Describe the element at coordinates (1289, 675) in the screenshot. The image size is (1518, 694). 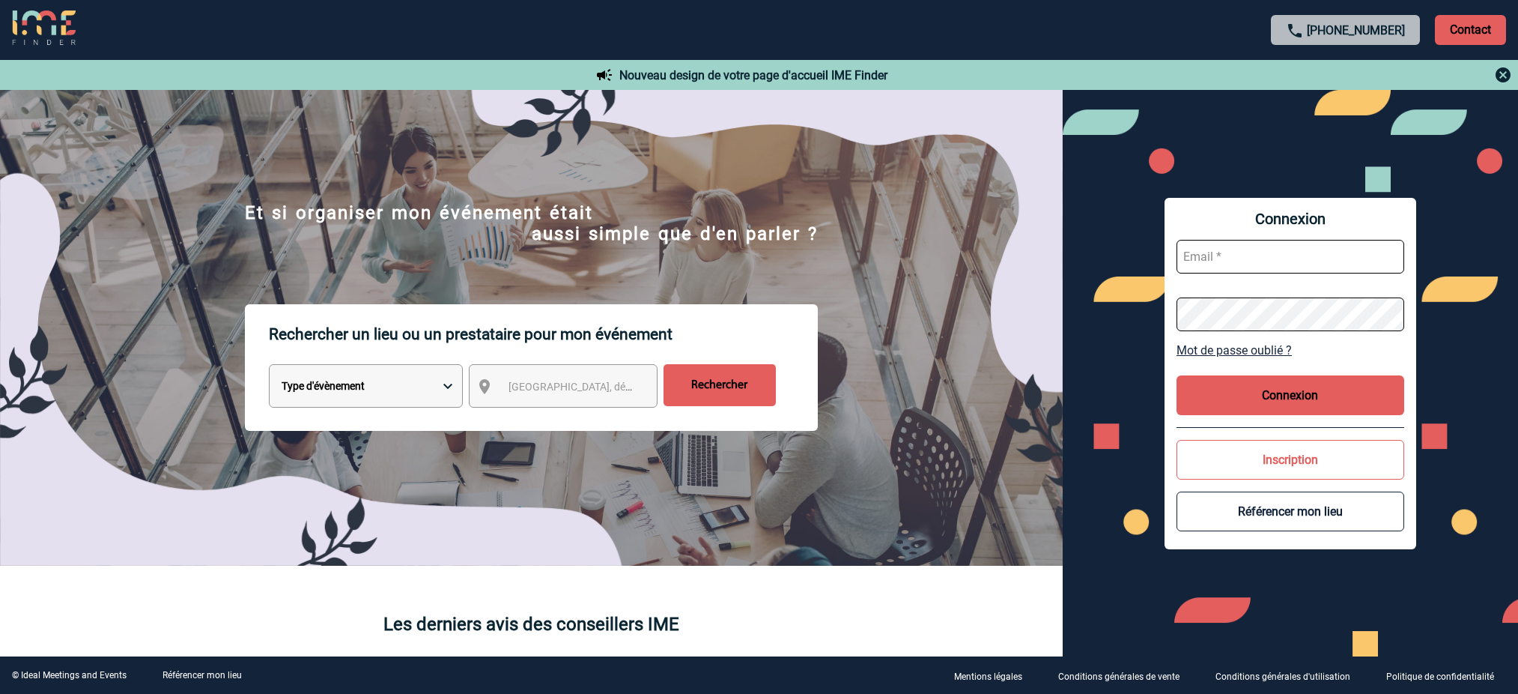
I see `a: Conditions générales d'utilisation` at that location.